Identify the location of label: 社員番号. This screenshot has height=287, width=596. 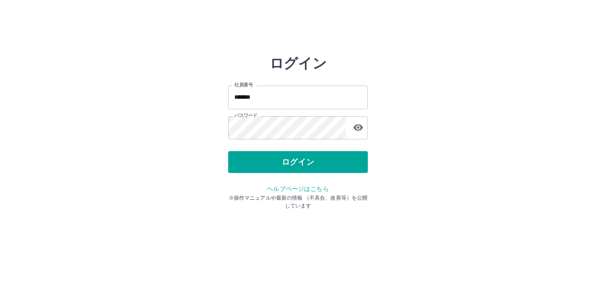
(244, 85).